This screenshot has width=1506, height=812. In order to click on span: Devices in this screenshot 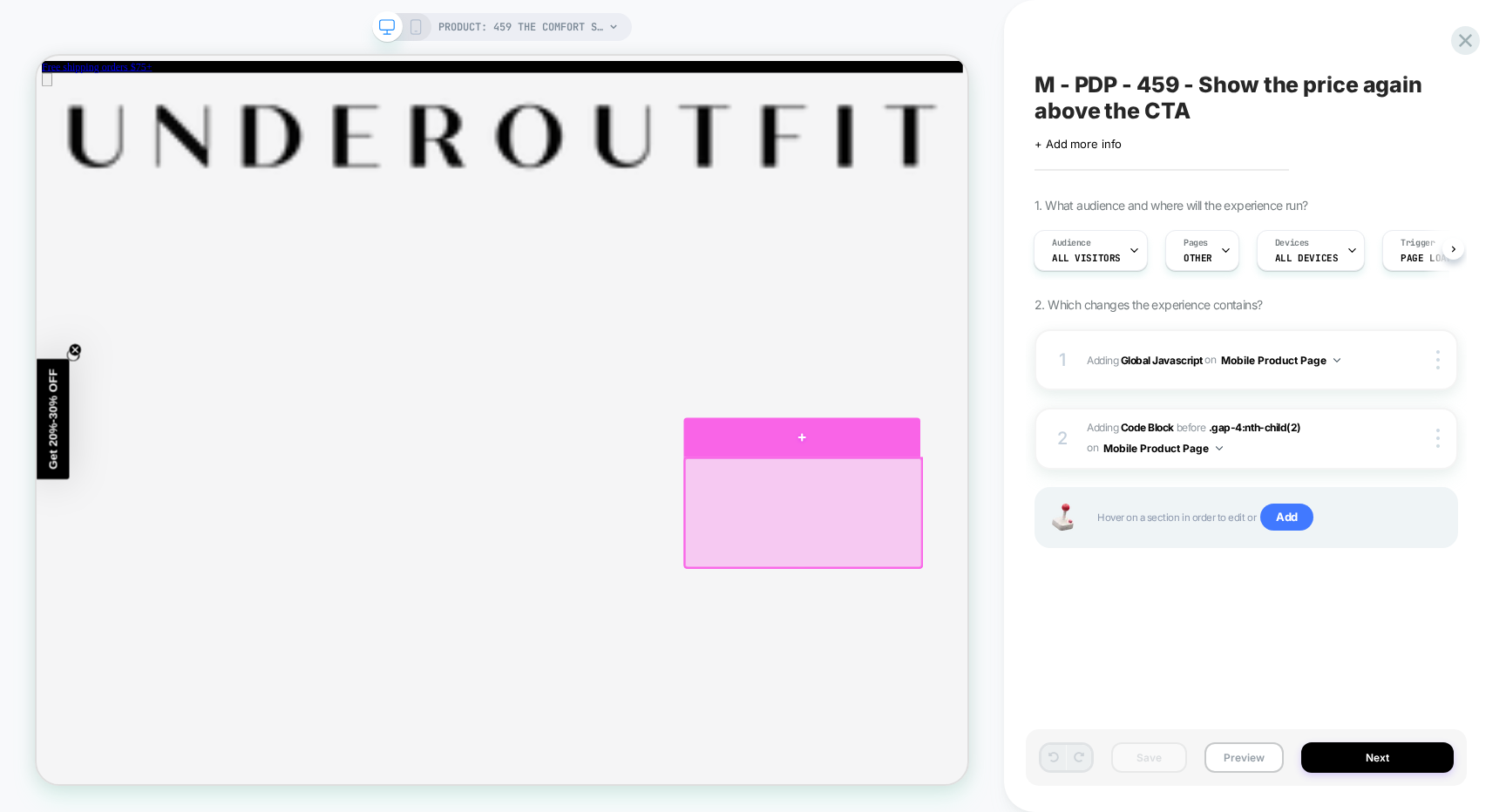, I will do `click(1291, 243)`.